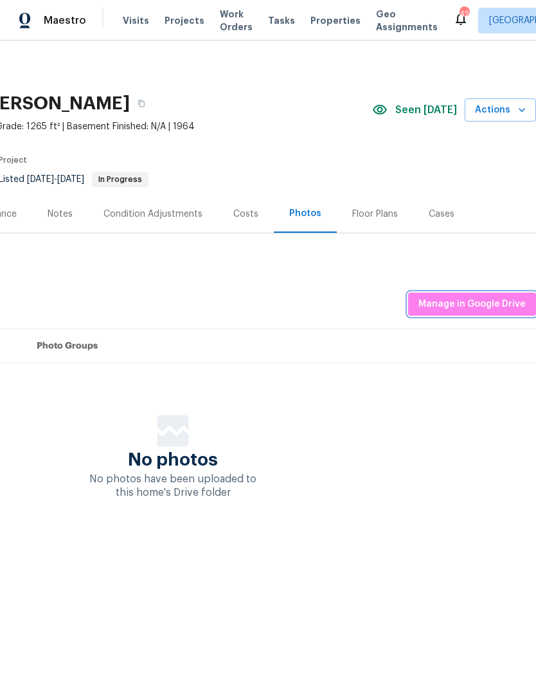  Describe the element at coordinates (305, 213) in the screenshot. I see `div: Photos` at that location.